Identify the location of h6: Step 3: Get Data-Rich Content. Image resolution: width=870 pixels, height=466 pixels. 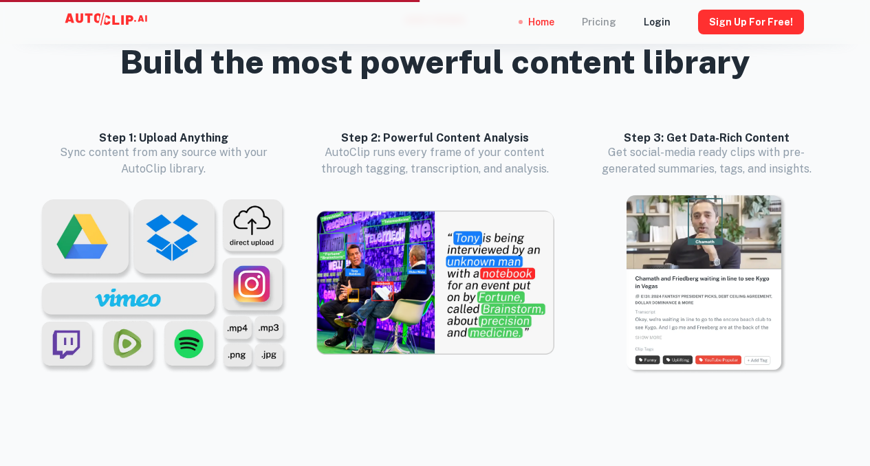
(706, 138).